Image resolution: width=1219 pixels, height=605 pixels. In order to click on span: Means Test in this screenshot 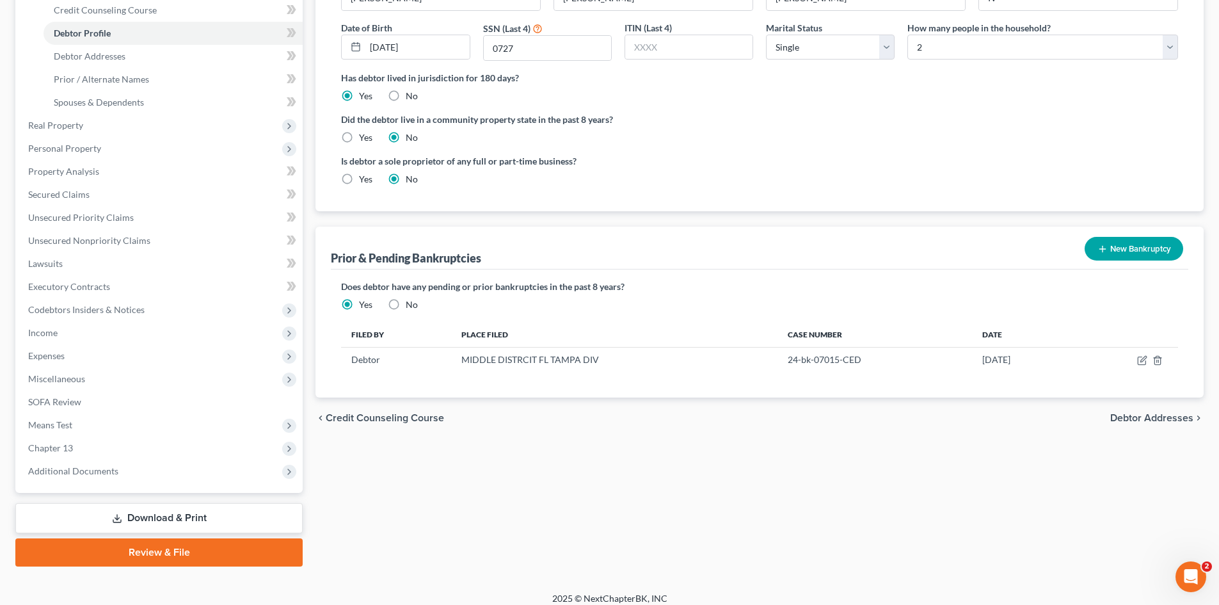, I will do `click(50, 424)`.